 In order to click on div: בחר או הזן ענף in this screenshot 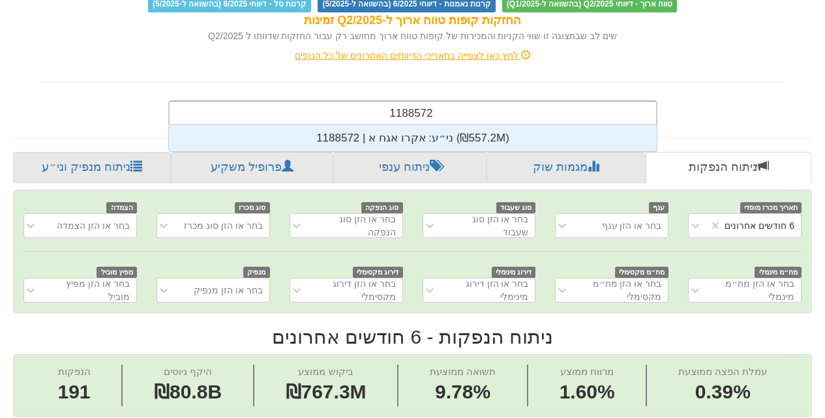, I will do `click(632, 226)`.